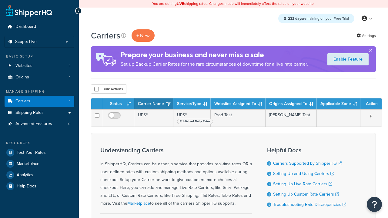 The image size is (388, 218). Describe the element at coordinates (310, 205) in the screenshot. I see `a: Troubleshooting Rate Discrepancies` at that location.